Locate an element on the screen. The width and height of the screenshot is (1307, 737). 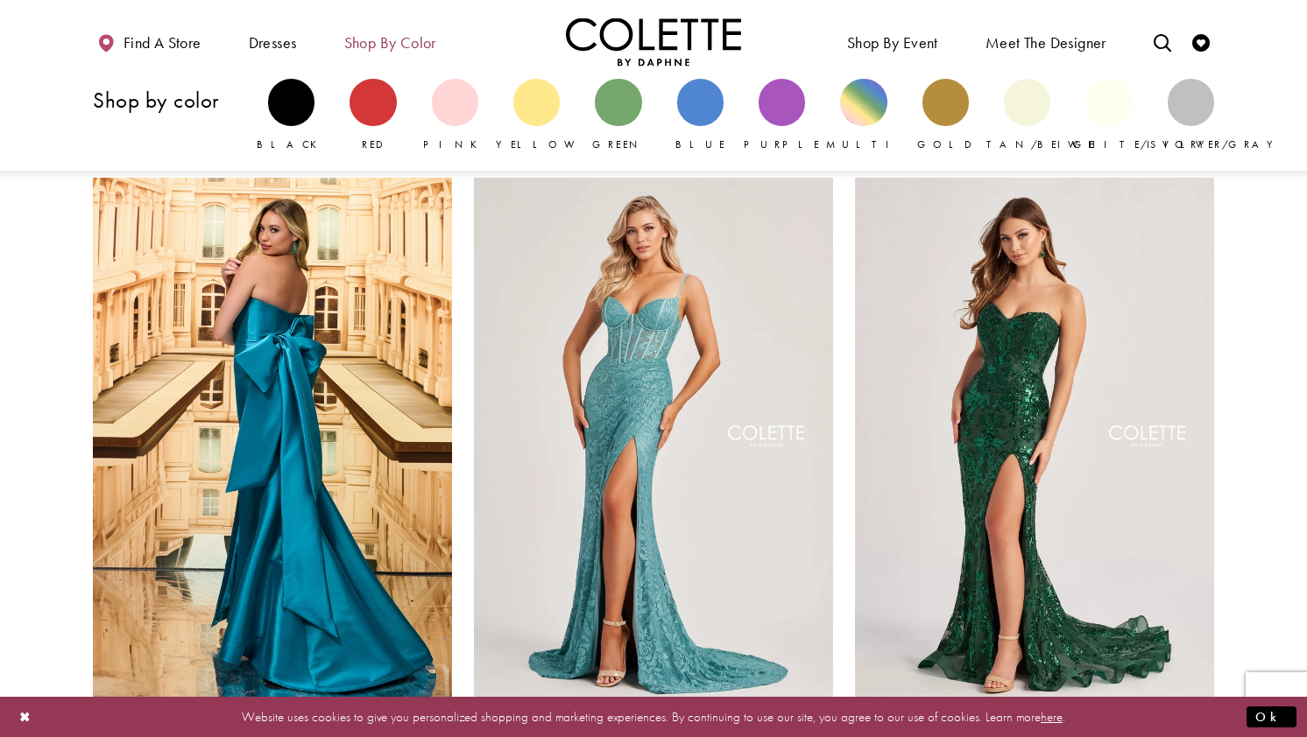
span: Meet the designer is located at coordinates (1046, 43).